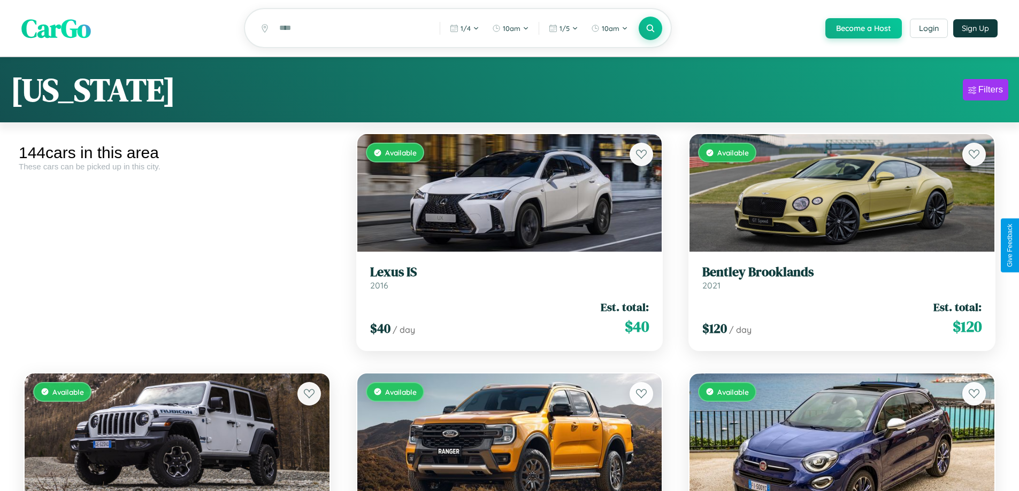  I want to click on span: 1 / 4, so click(465, 28).